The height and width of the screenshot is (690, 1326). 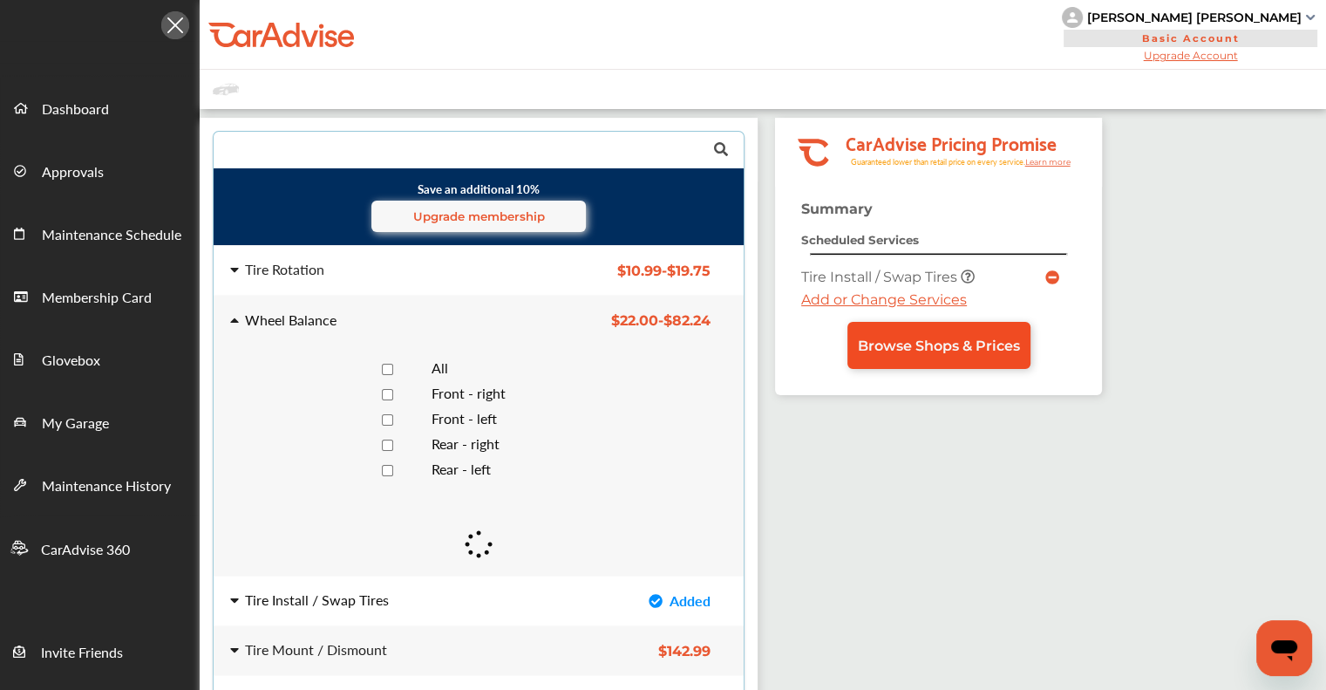 I want to click on img: knH8PDtVvWoAbQRylUukY18CTiRevjo20fAtgn5MLBQj4uumYvk2MzTtcAIzfGAtb1XOLVMAvhLuqoNAbL4reqehy0jehNKdM..., so click(x=1073, y=17).